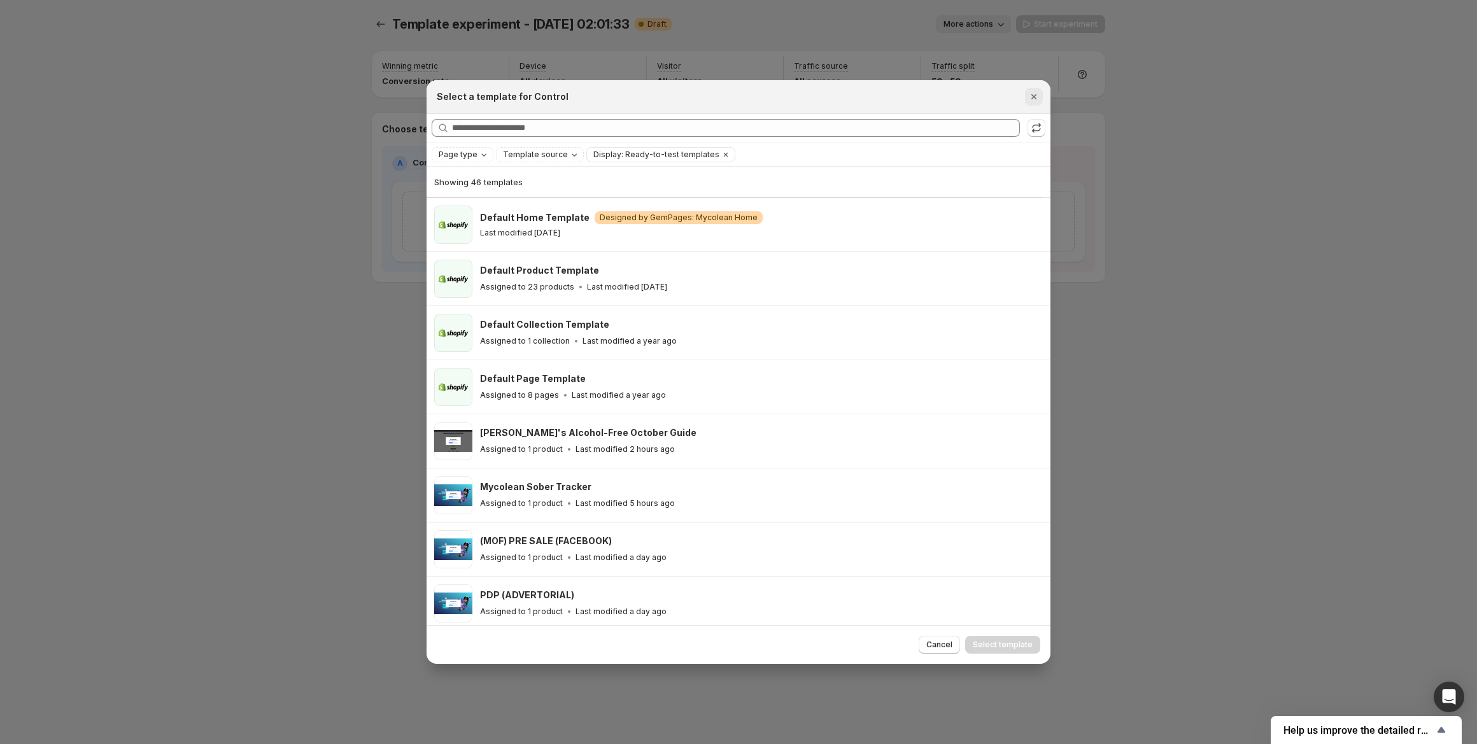  What do you see at coordinates (453, 333) in the screenshot?
I see `img: Default Collection Template` at bounding box center [453, 333].